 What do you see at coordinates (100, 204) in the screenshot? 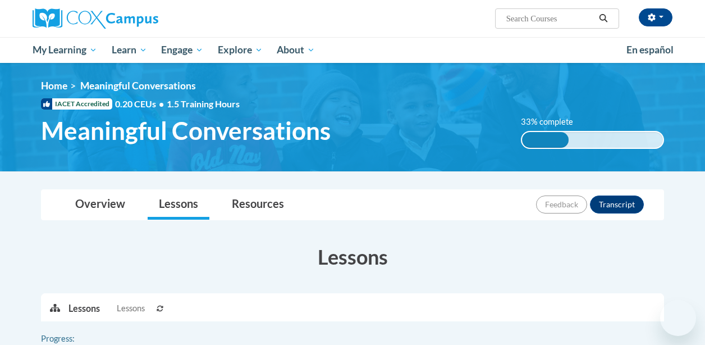
I see `a: Overview` at bounding box center [100, 204].